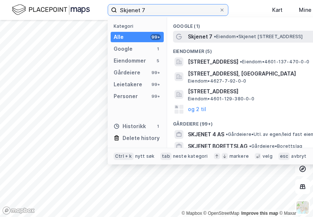 This screenshot has height=217, width=313. What do you see at coordinates (274, 62) in the screenshot?
I see `span: Eiendom • 4601-137-470-0-0` at bounding box center [274, 62].